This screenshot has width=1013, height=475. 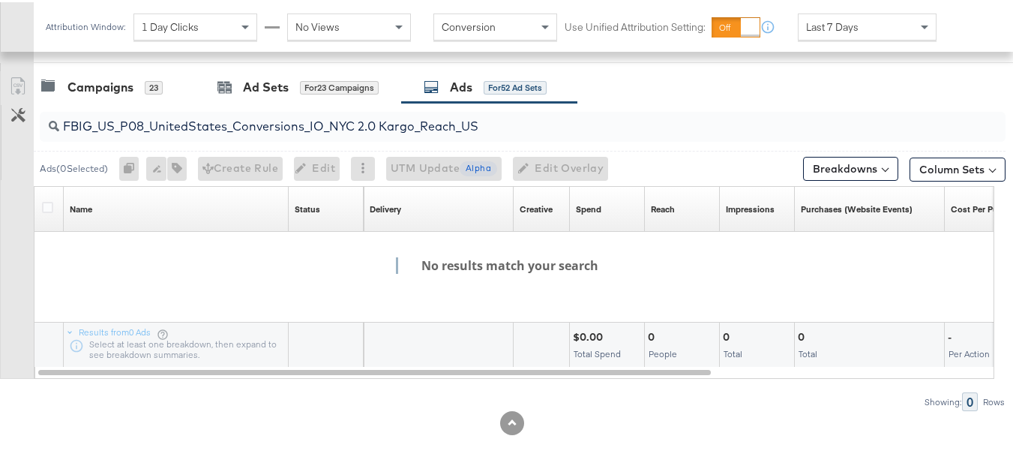 What do you see at coordinates (993, 400) in the screenshot?
I see `div: Rows` at bounding box center [993, 400].